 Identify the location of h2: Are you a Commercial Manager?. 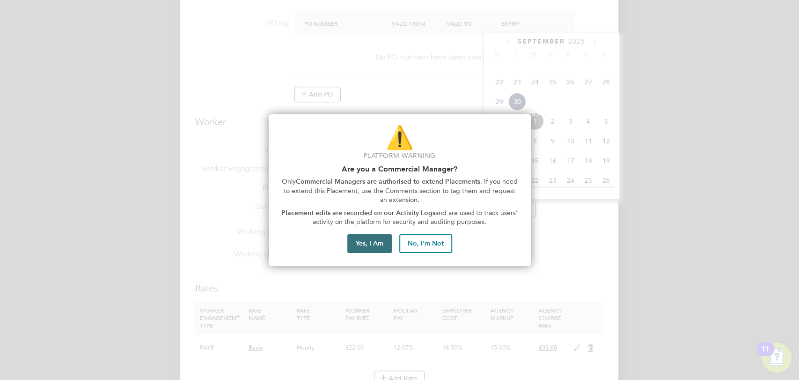
(400, 168).